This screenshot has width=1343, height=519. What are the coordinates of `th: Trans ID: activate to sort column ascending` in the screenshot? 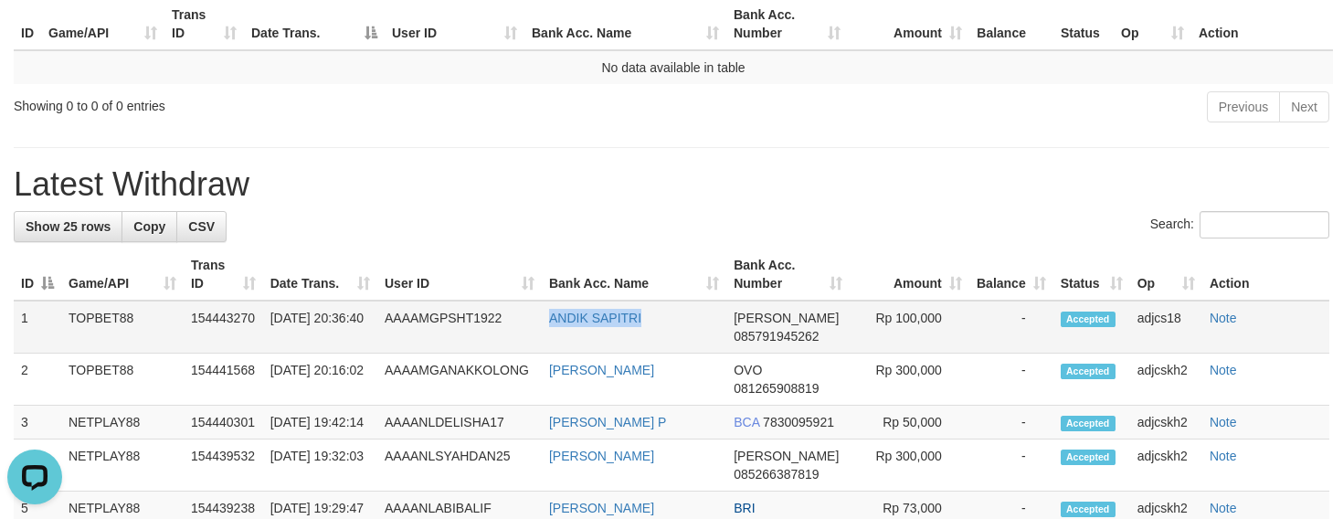 It's located at (223, 274).